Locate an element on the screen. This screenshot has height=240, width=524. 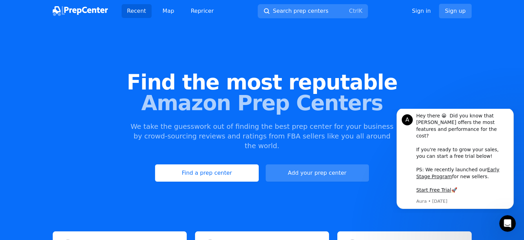
span: Find the most reputable is located at coordinates (262, 82).